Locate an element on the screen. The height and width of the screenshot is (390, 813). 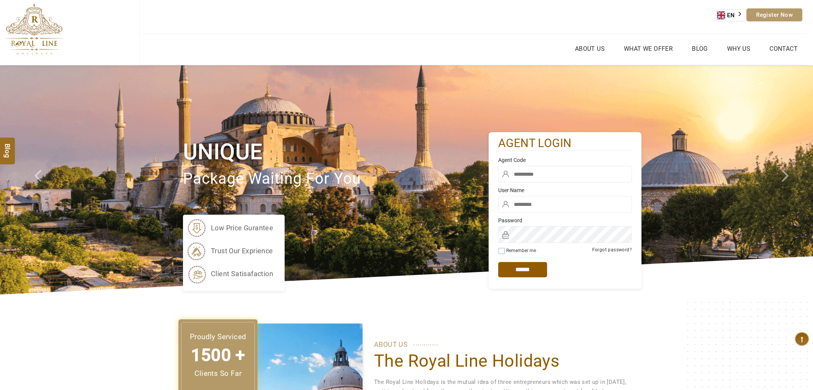
h2: agent login is located at coordinates (565, 143).